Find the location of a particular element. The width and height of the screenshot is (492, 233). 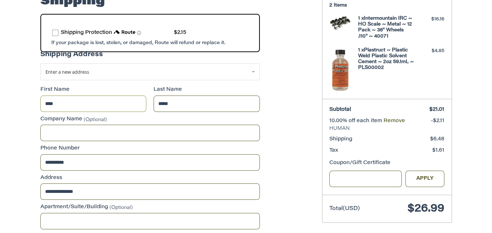

span: Total (USD) is located at coordinates (345, 208).